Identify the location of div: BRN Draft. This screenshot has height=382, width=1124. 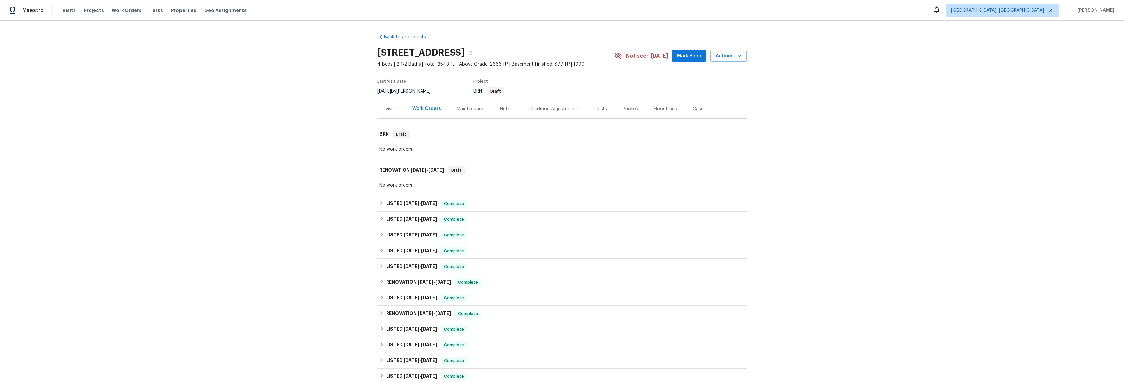
(562, 134).